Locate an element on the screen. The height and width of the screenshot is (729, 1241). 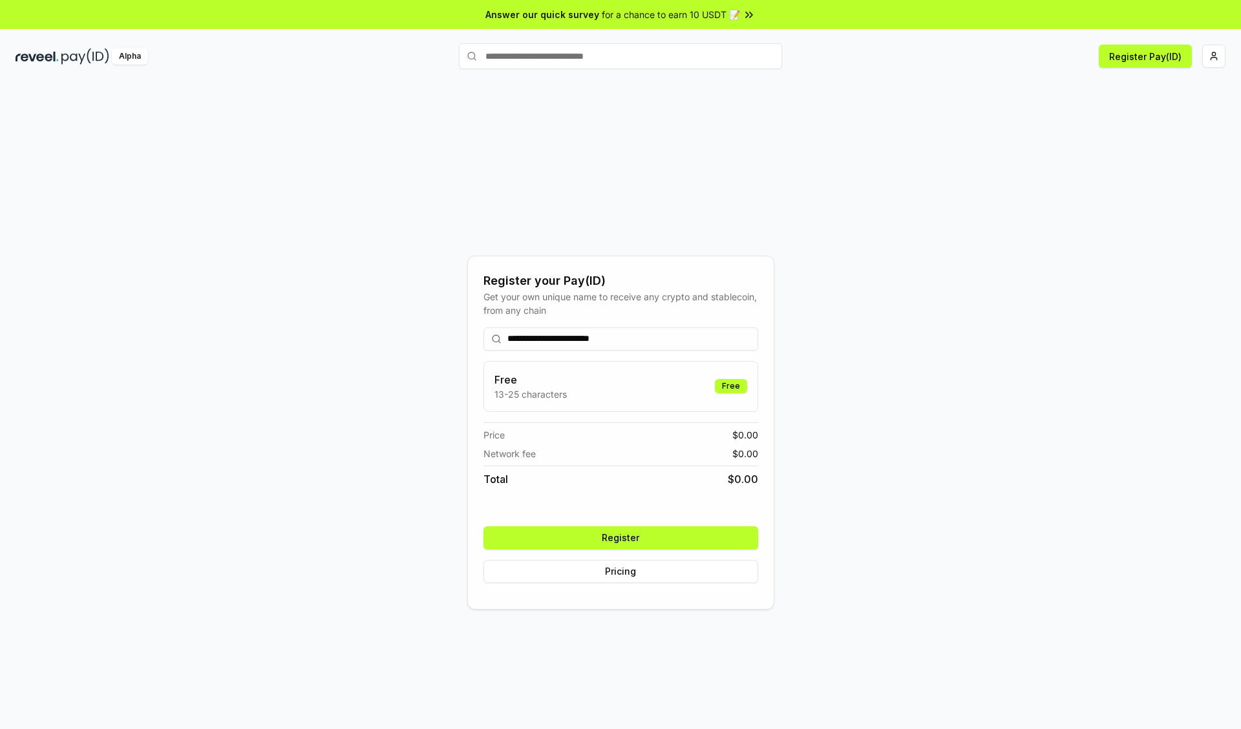
div: Register your Pay(ID) is located at coordinates (620, 281).